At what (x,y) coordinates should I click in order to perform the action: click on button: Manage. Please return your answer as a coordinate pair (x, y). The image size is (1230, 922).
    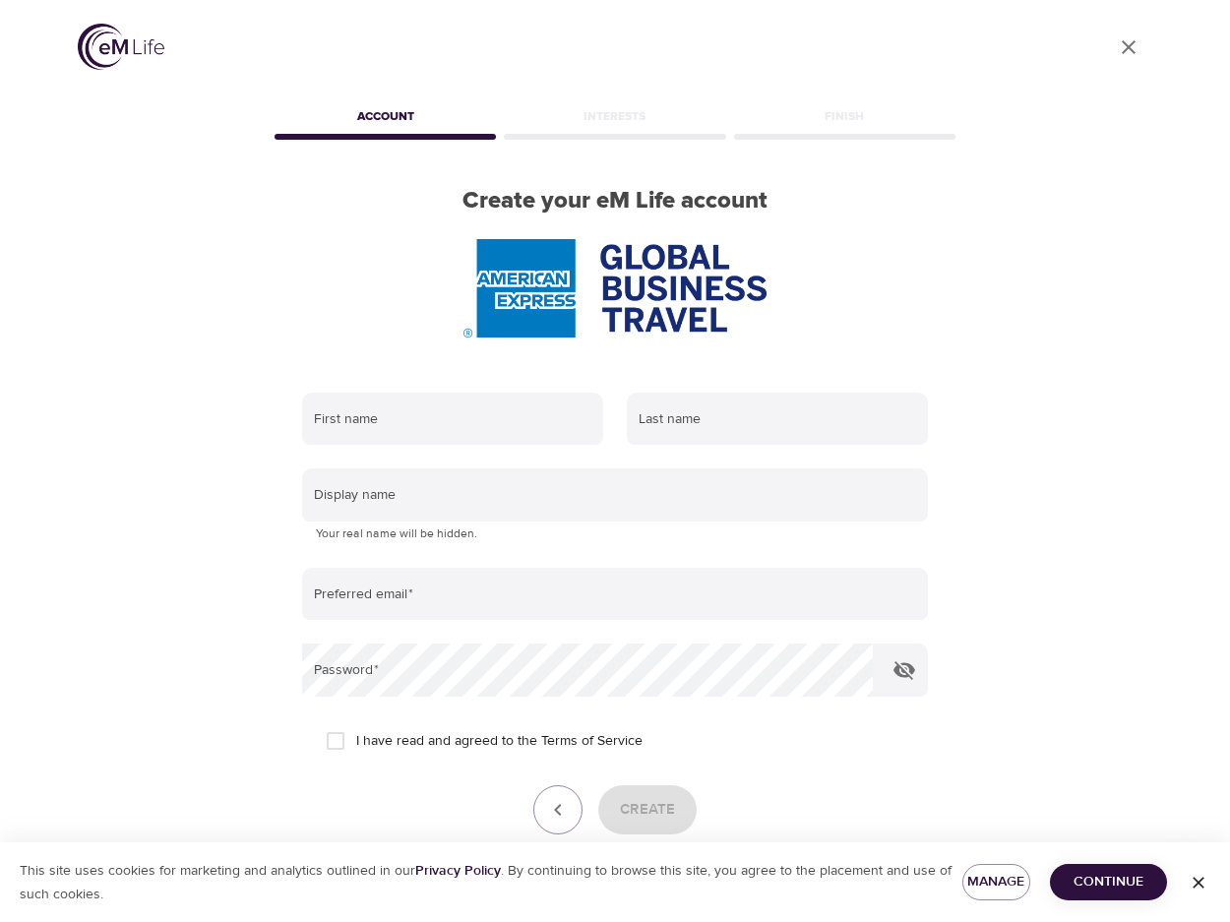
    Looking at the image, I should click on (996, 882).